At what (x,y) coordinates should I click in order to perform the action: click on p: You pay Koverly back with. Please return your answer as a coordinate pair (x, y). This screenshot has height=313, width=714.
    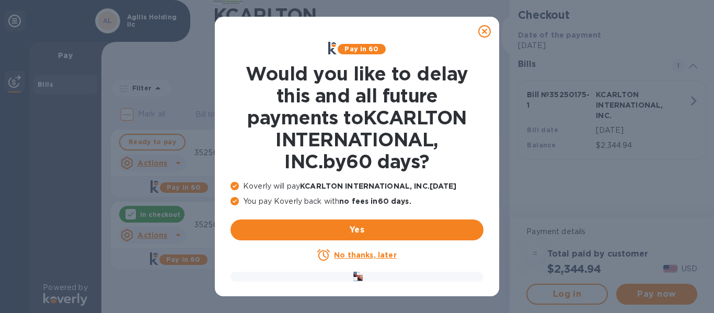
    Looking at the image, I should click on (357, 201).